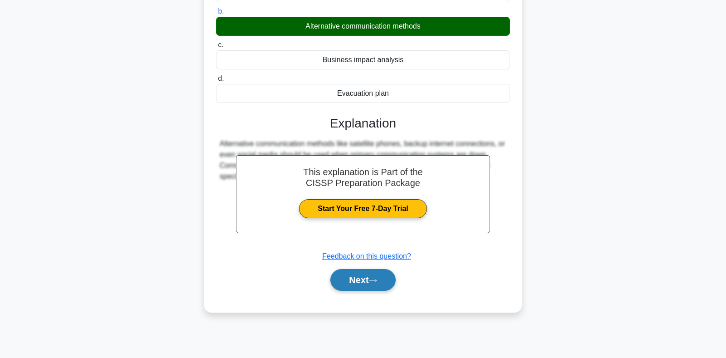  What do you see at coordinates (220, 44) in the screenshot?
I see `span: c.` at bounding box center [220, 44].